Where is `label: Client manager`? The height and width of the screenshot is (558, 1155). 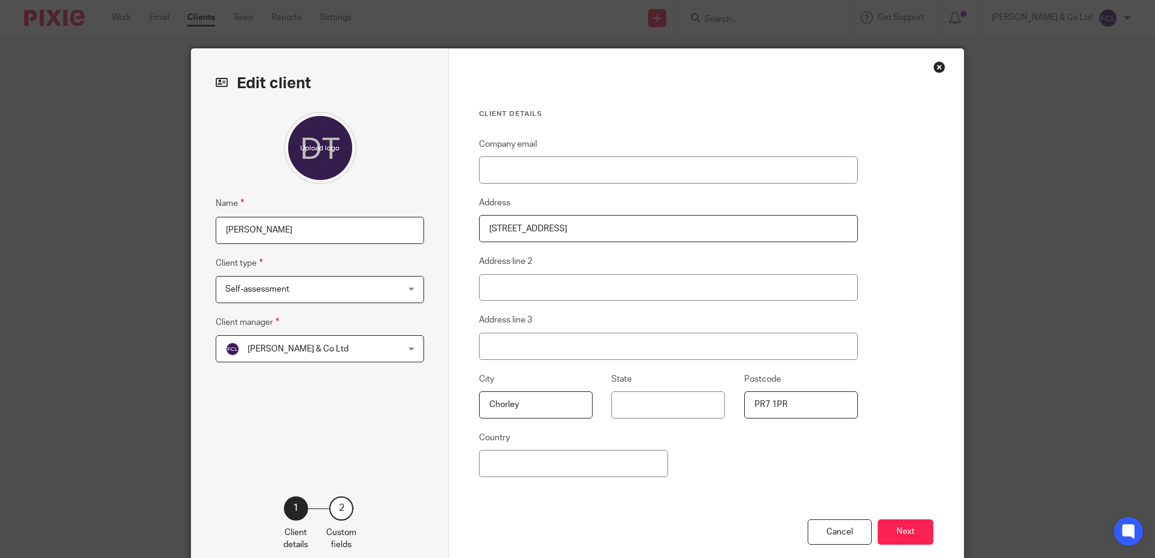 label: Client manager is located at coordinates (247, 322).